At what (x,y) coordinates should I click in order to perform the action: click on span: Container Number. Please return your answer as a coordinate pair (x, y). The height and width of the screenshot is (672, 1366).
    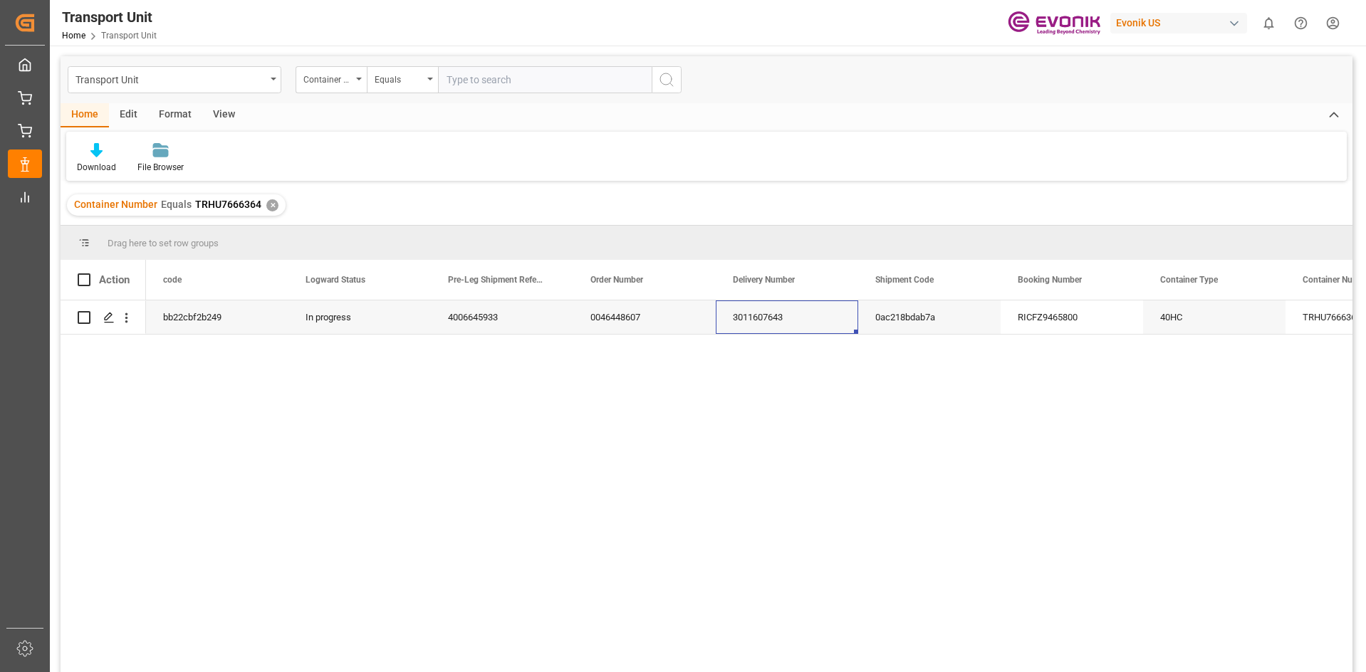
    Looking at the image, I should click on (115, 204).